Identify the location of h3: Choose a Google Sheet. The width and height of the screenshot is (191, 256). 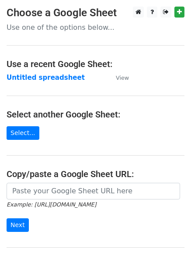
(95, 13).